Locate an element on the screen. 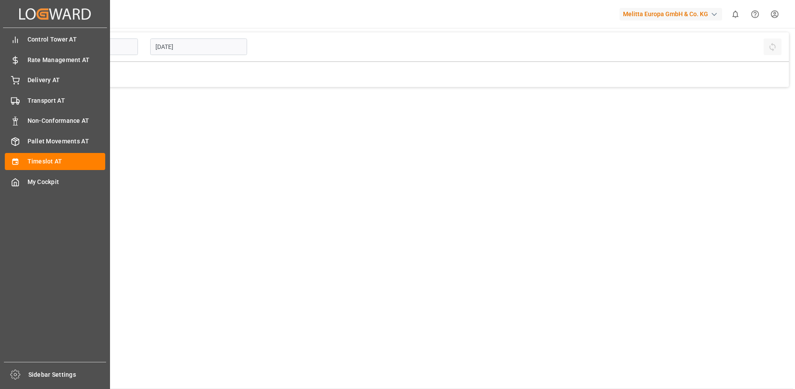 Image resolution: width=795 pixels, height=389 pixels. span: Timeslot AT is located at coordinates (66, 161).